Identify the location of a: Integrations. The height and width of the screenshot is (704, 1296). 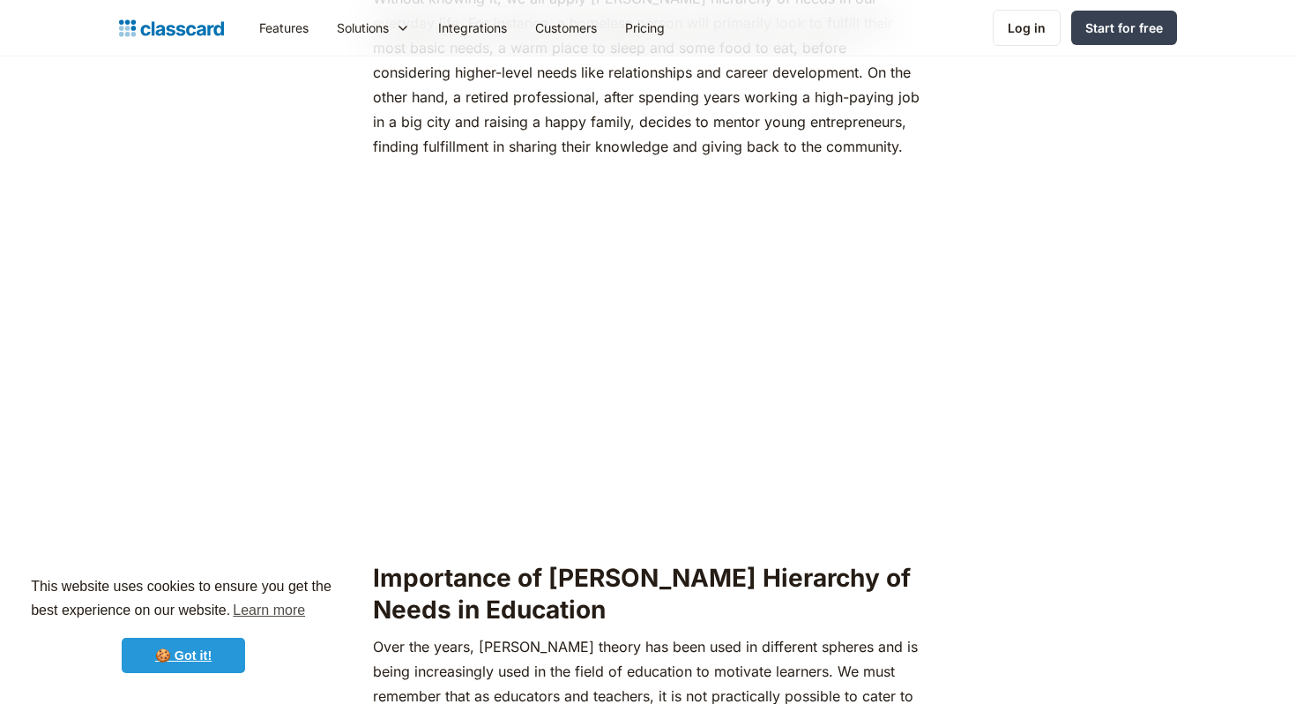
(473, 27).